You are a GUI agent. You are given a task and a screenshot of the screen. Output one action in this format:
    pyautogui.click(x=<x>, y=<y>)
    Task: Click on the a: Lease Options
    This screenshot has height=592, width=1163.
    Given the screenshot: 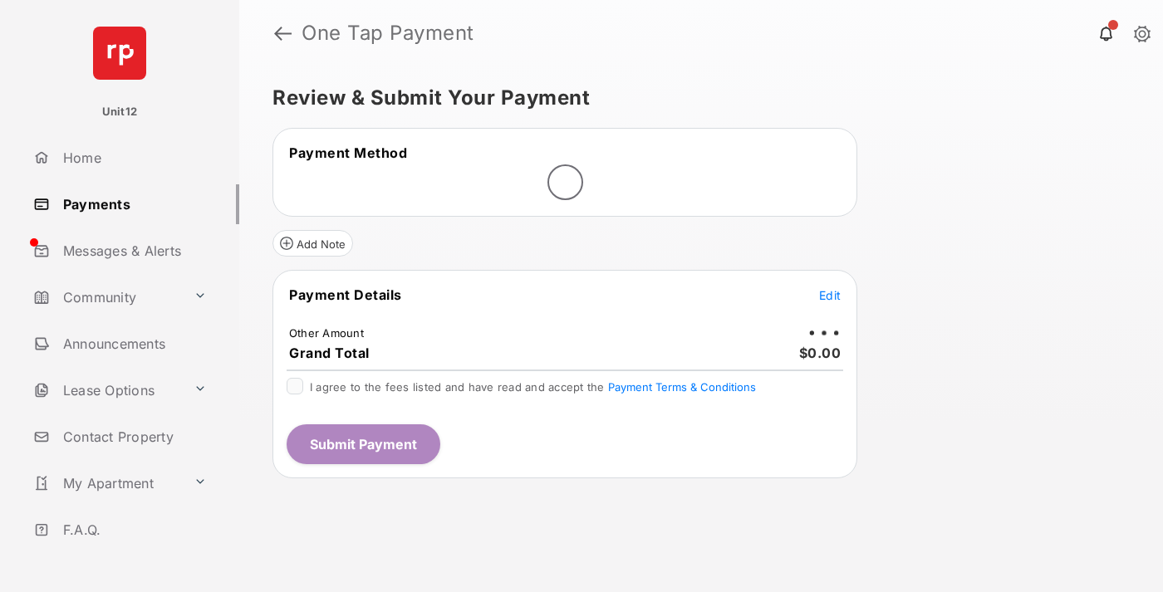 What is the action you would take?
    pyautogui.click(x=106, y=390)
    